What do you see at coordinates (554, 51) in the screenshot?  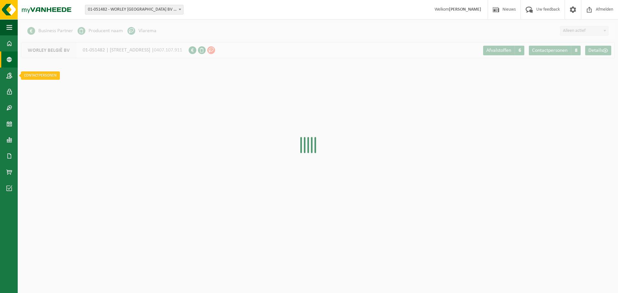 I see `a: Contactpersonen 8` at bounding box center [554, 51].